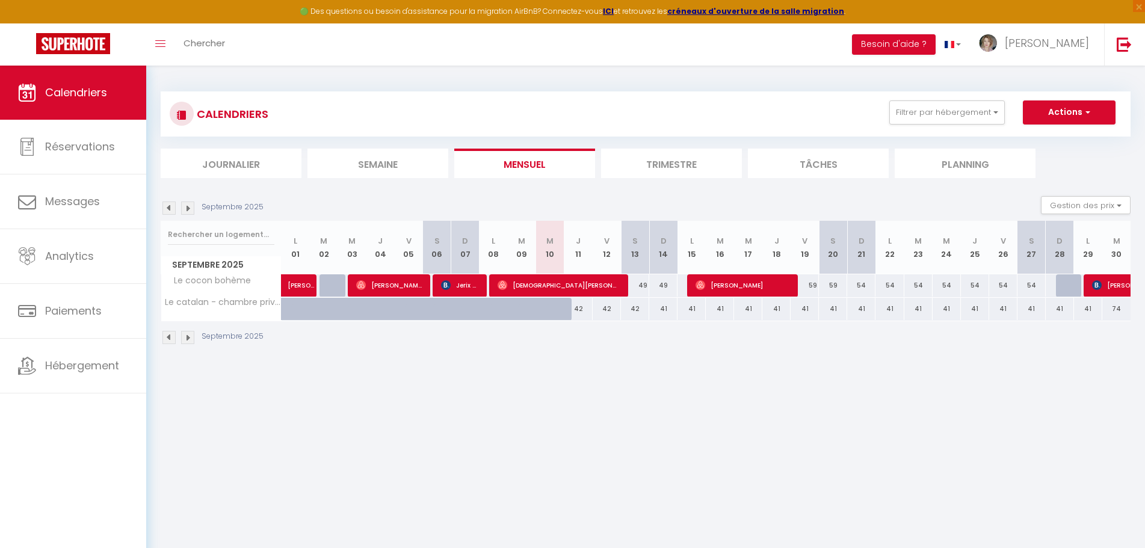 This screenshot has height=548, width=1145. Describe the element at coordinates (663, 285) in the screenshot. I see `div: 49` at that location.